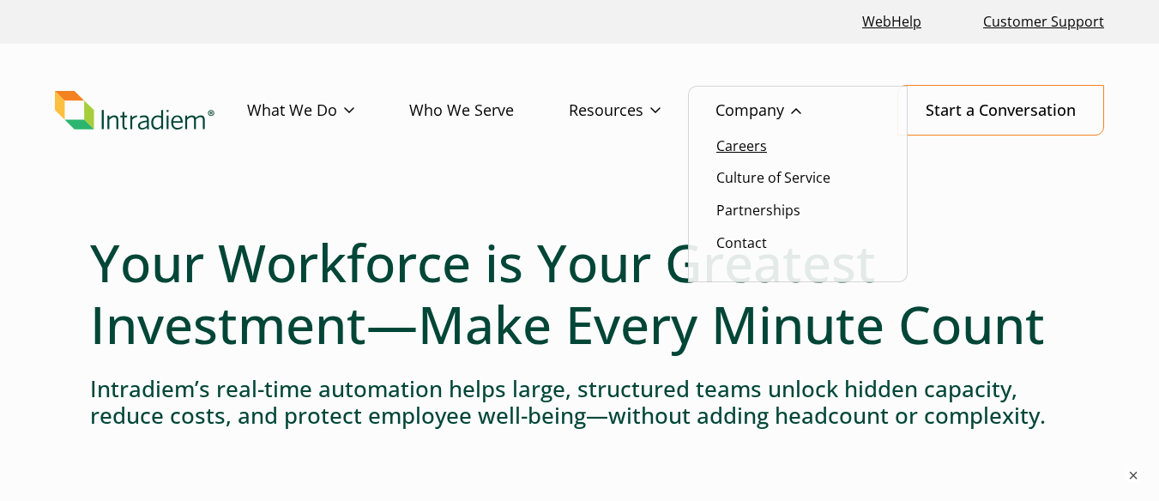 This screenshot has height=501, width=1159. I want to click on img: Intradiem, so click(135, 111).